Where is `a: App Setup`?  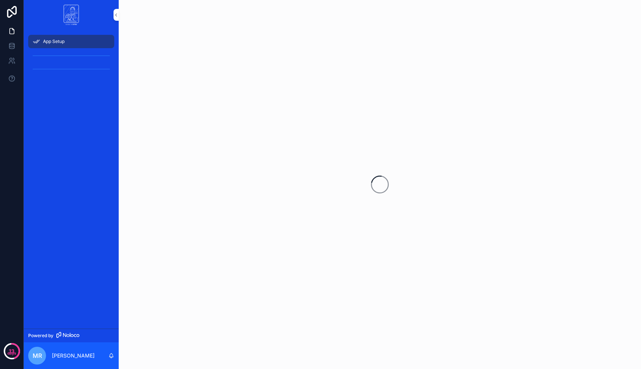
a: App Setup is located at coordinates (71, 42).